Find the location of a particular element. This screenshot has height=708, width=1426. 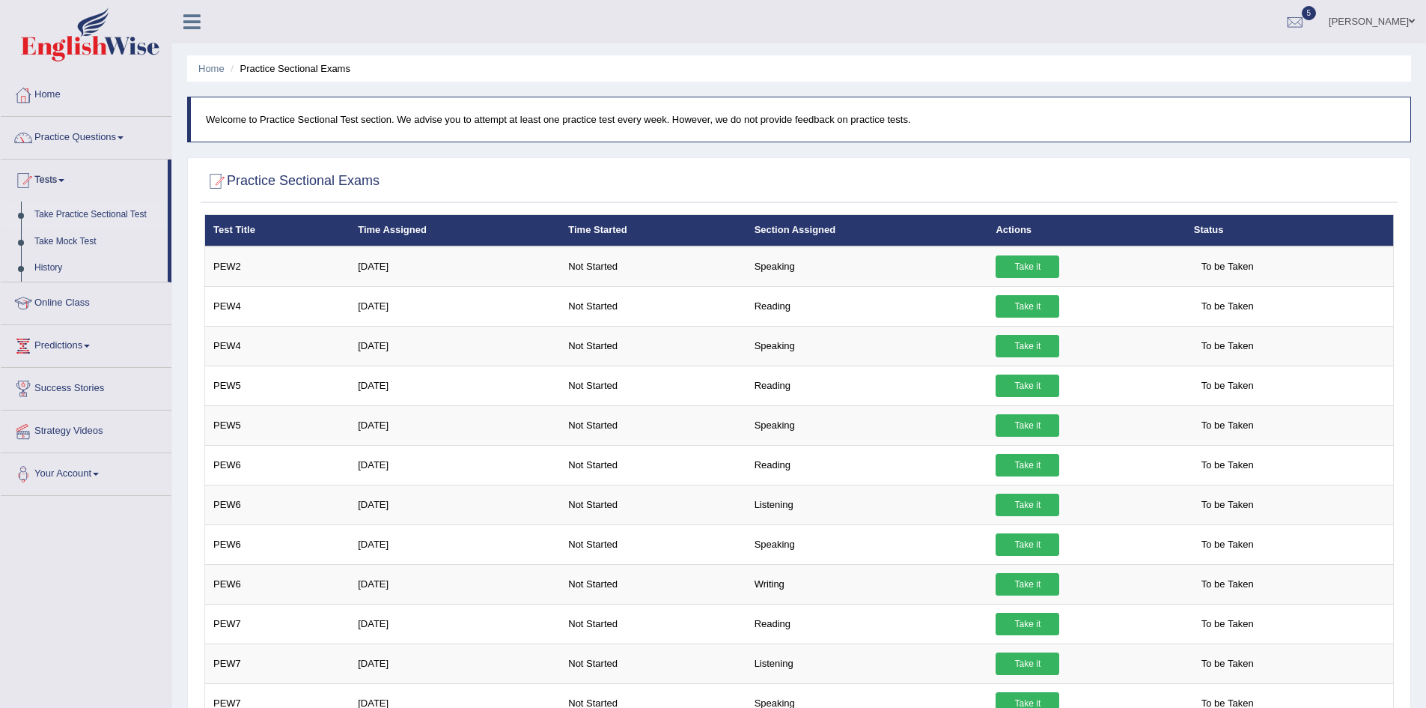

a: Predictions is located at coordinates (86, 344).